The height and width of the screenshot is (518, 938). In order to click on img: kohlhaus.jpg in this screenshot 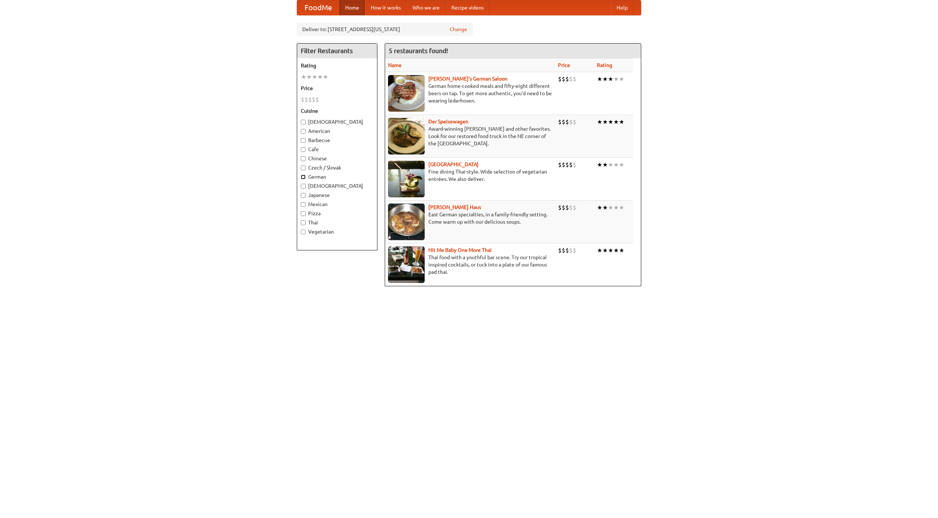, I will do `click(406, 222)`.